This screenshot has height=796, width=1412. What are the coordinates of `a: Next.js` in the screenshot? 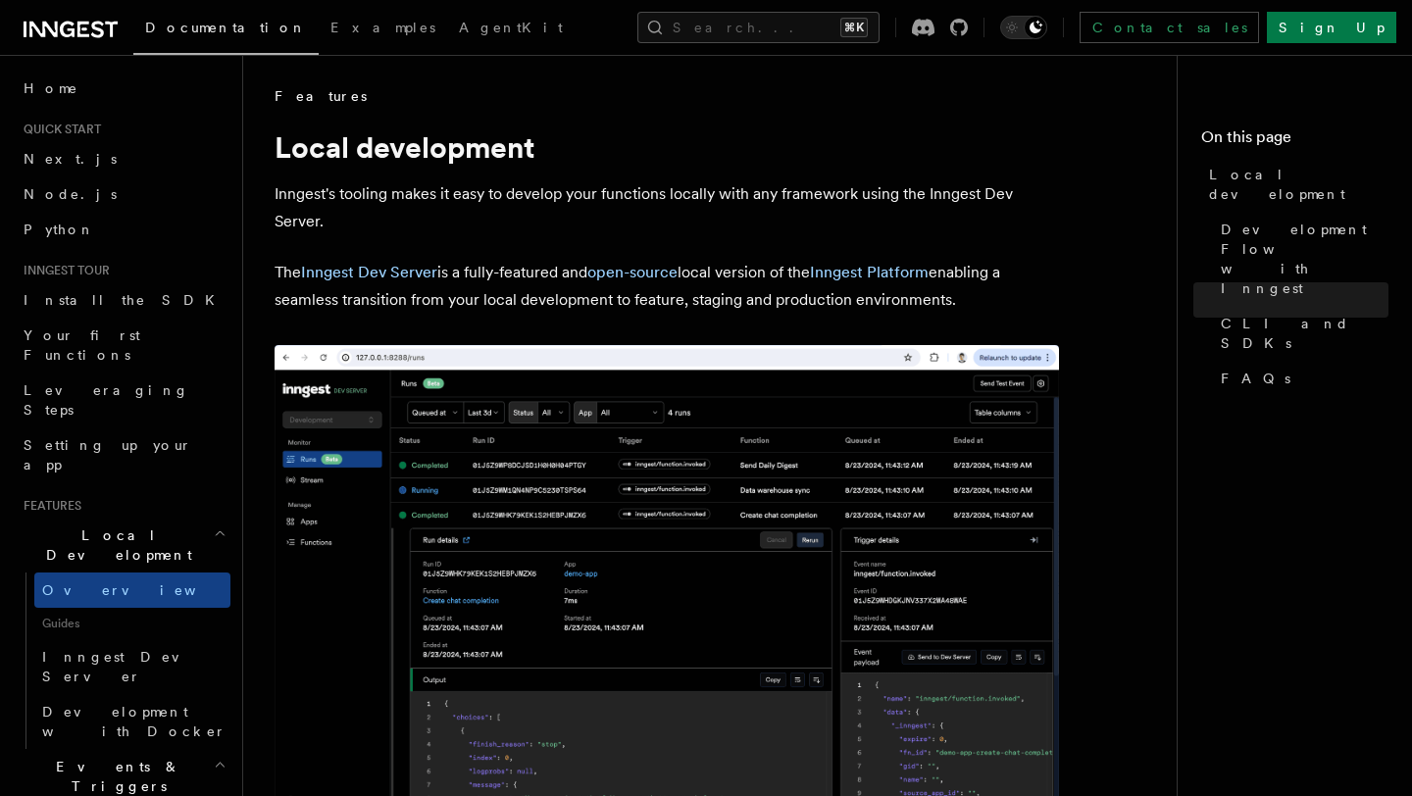 It's located at (123, 159).